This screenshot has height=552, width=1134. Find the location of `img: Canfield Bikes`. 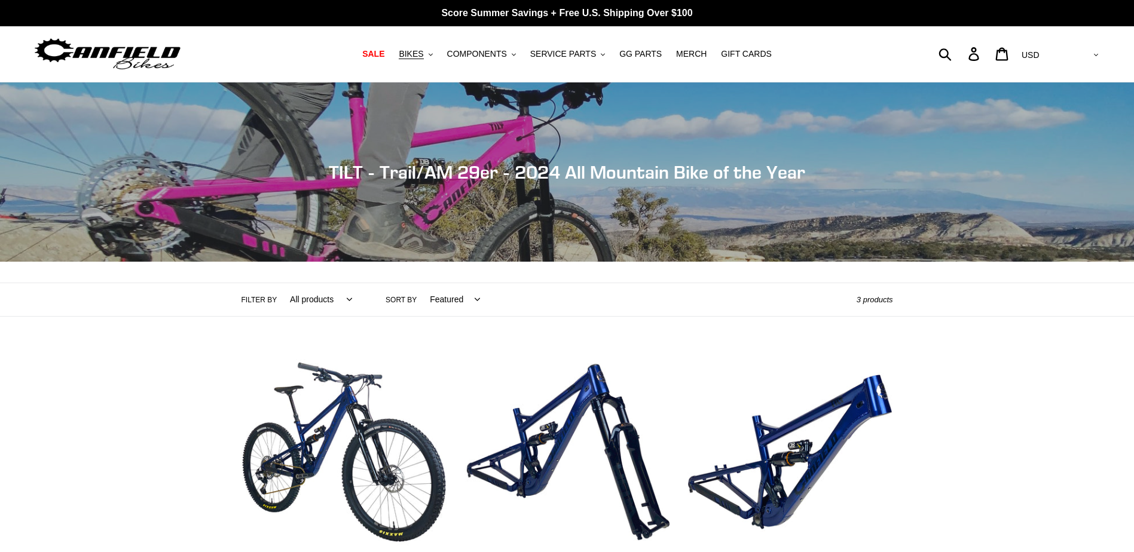

img: Canfield Bikes is located at coordinates (108, 54).